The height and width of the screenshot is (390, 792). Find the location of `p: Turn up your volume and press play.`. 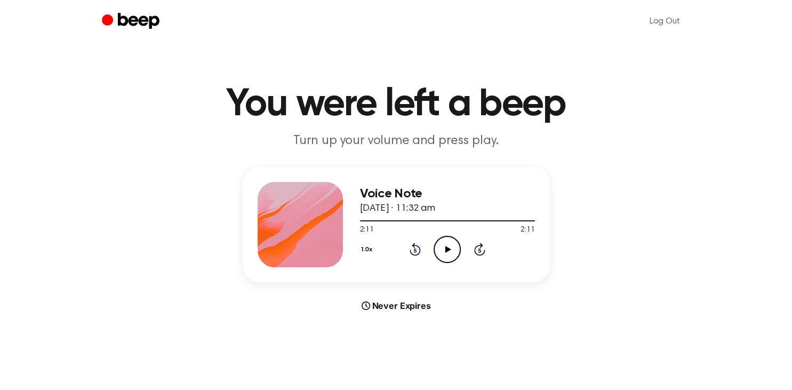

p: Turn up your volume and press play. is located at coordinates (396, 141).